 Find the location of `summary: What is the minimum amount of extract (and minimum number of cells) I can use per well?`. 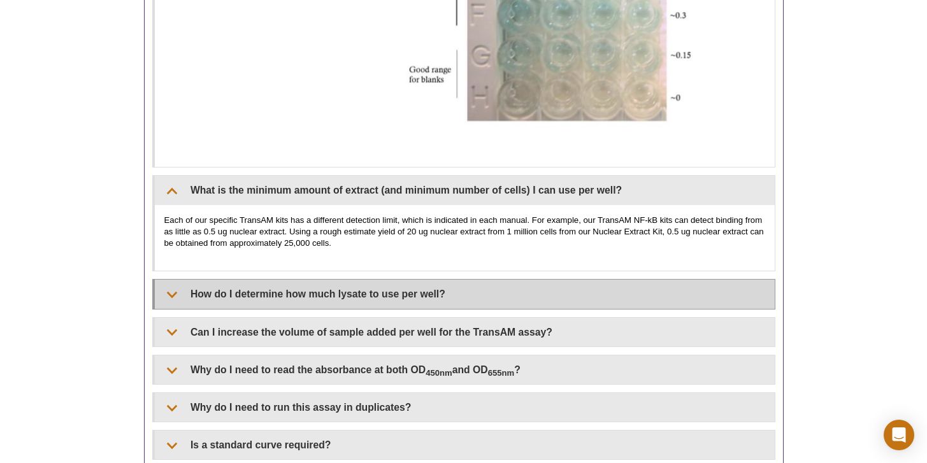

summary: What is the minimum amount of extract (and minimum number of cells) I can use per well? is located at coordinates (465, 190).